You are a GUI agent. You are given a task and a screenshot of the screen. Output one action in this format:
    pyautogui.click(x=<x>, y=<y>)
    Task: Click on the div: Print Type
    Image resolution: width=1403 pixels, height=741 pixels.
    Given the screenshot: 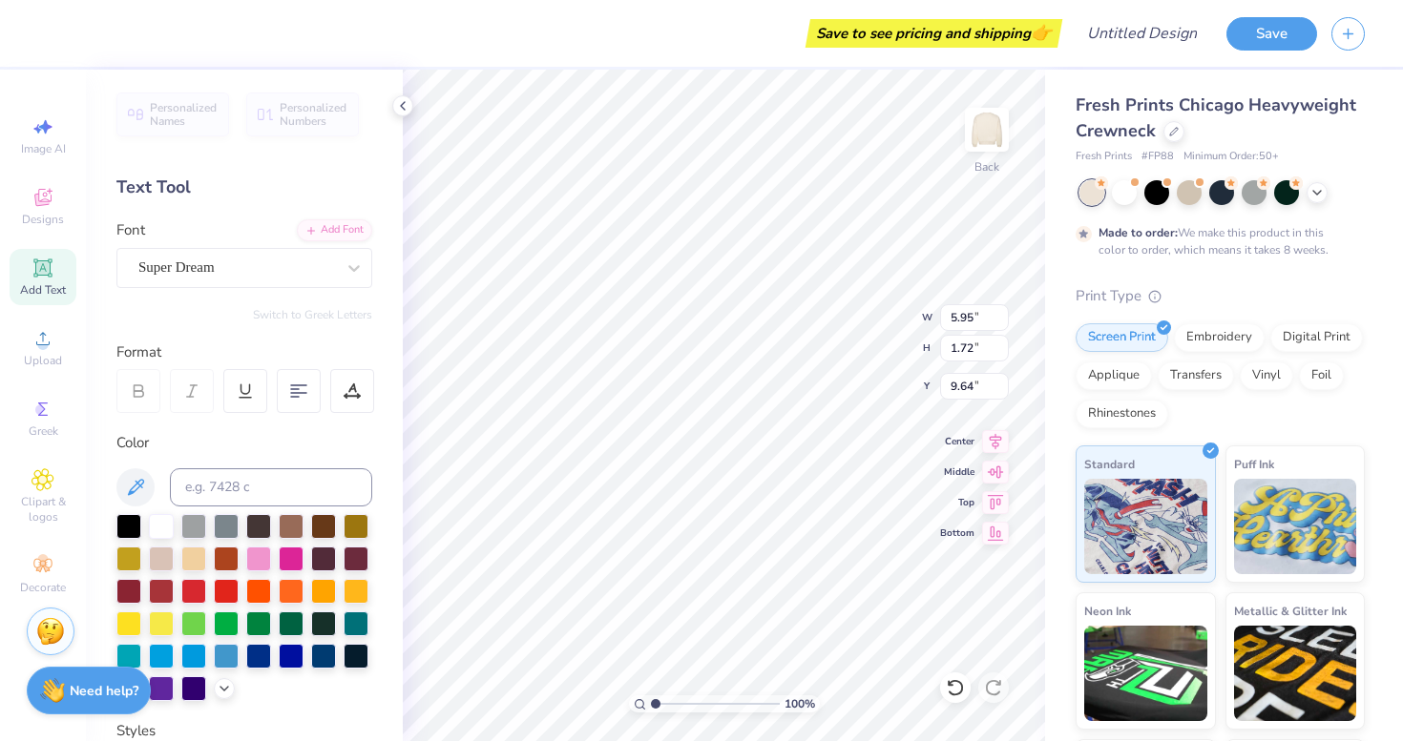 What is the action you would take?
    pyautogui.click(x=1219, y=296)
    